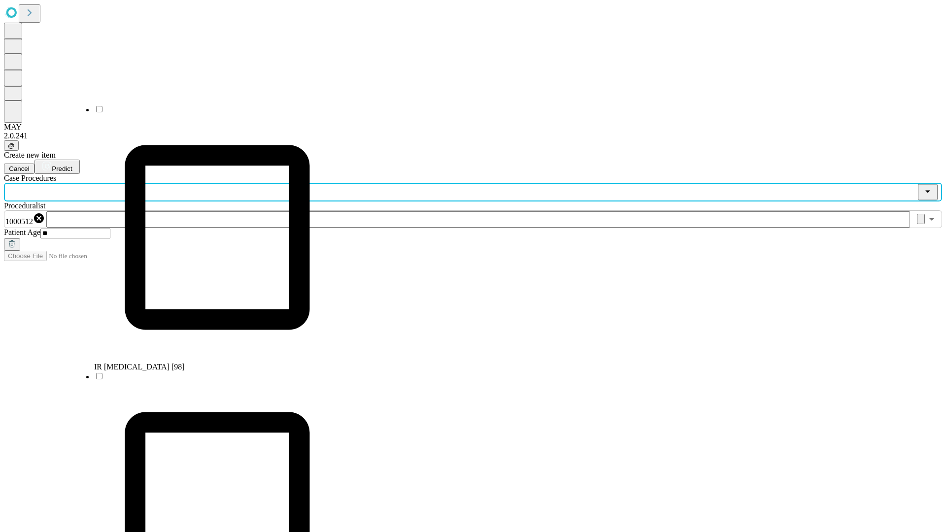 The width and height of the screenshot is (946, 532). I want to click on button: Cancel, so click(19, 168).